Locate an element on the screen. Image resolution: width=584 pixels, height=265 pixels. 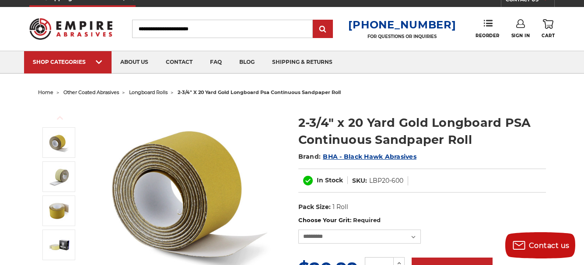
a: BHA - Black Hawk Abrasives is located at coordinates (370, 157).